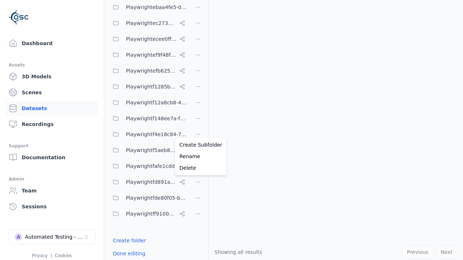 The height and width of the screenshot is (260, 463). What do you see at coordinates (201, 145) in the screenshot?
I see `div: Create Subfolder` at bounding box center [201, 145].